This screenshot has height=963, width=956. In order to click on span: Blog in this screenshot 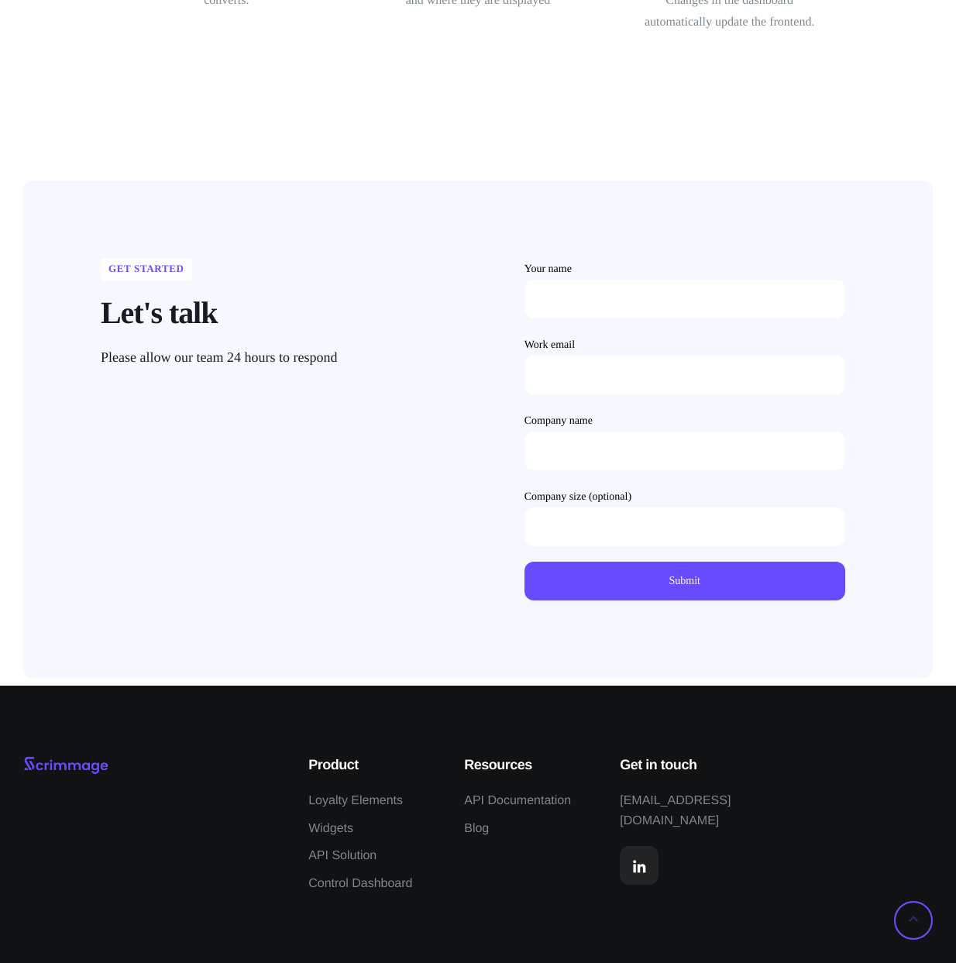, I will do `click(476, 829)`.